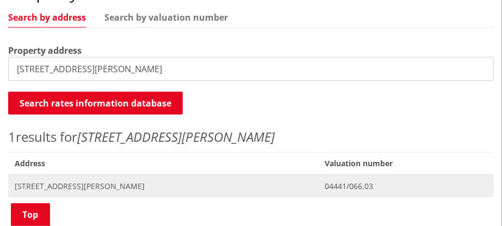  I want to click on span: Valuation number, so click(406, 164).